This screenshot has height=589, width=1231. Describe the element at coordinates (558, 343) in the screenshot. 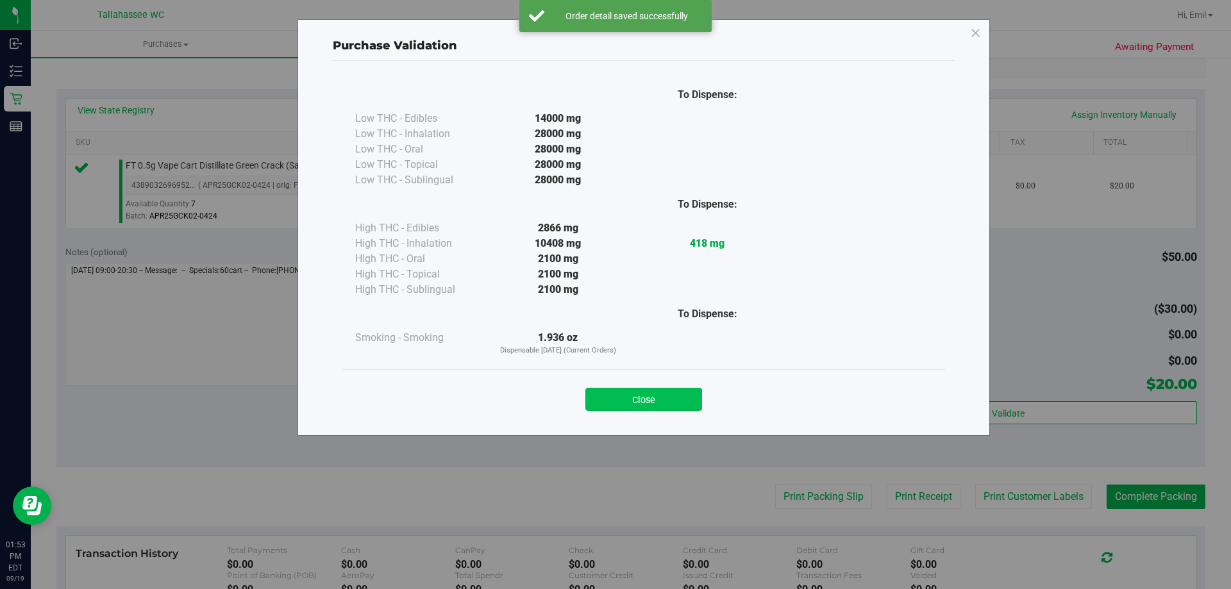

I see `div: 1.936 oz` at that location.